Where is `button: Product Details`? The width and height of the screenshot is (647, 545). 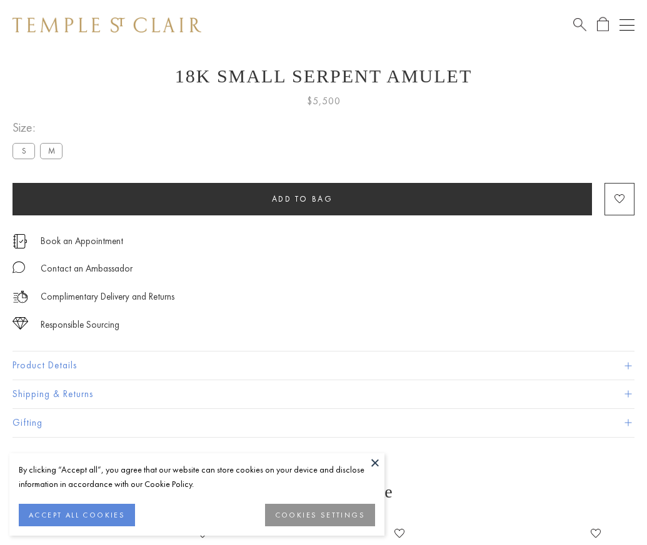 button: Product Details is located at coordinates (323, 366).